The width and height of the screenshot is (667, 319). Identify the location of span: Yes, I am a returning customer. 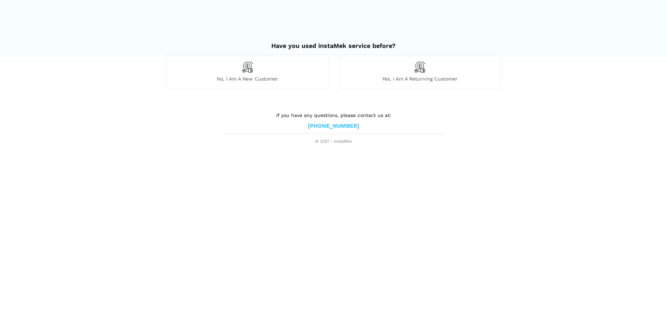
(420, 79).